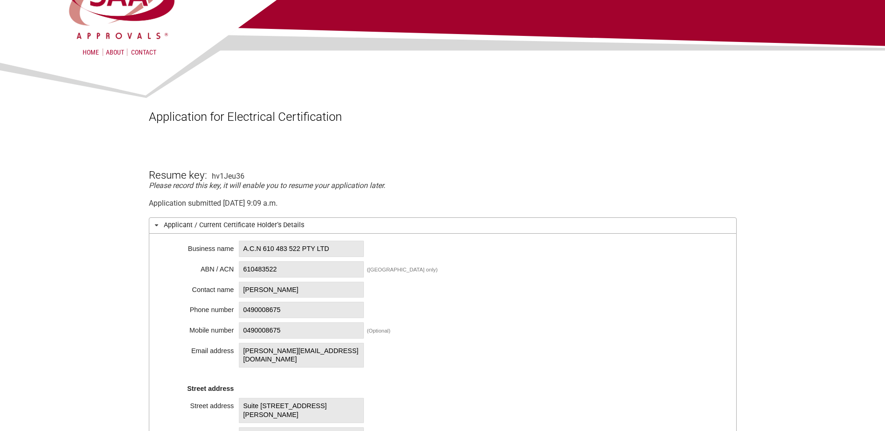  Describe the element at coordinates (301, 269) in the screenshot. I see `span: 610483522` at that location.